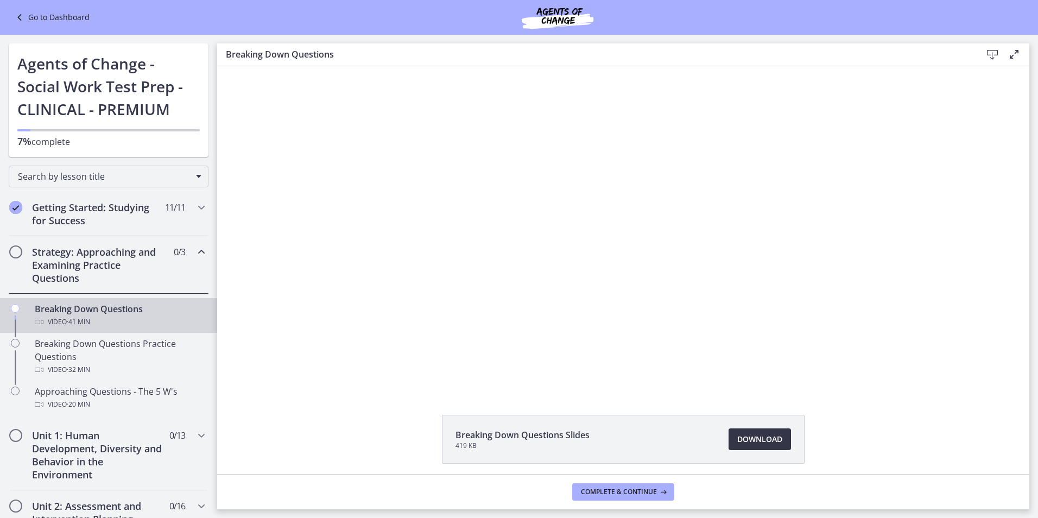  Describe the element at coordinates (179, 252) in the screenshot. I see `span: 0 / 3` at that location.